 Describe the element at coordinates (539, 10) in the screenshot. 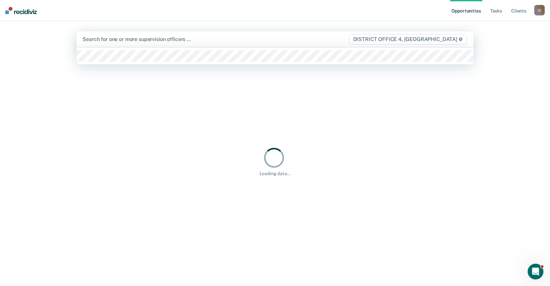

I see `div: I U` at that location.